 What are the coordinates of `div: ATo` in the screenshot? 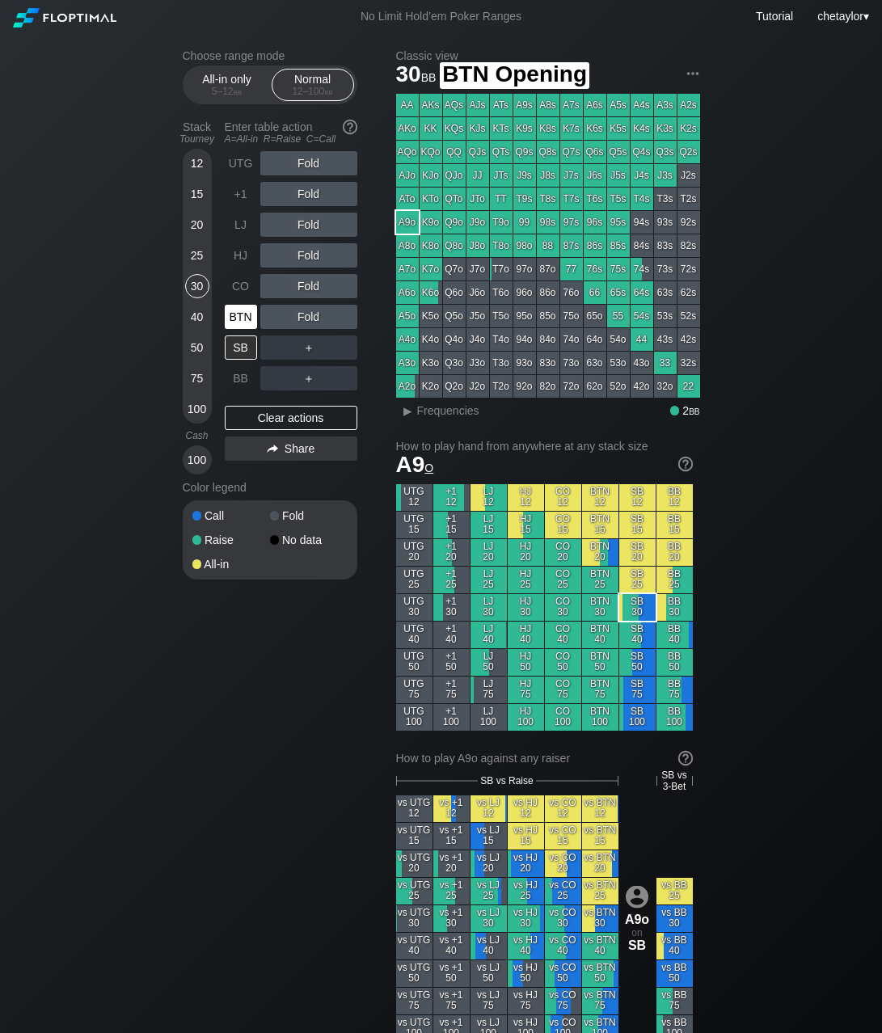 It's located at (407, 199).